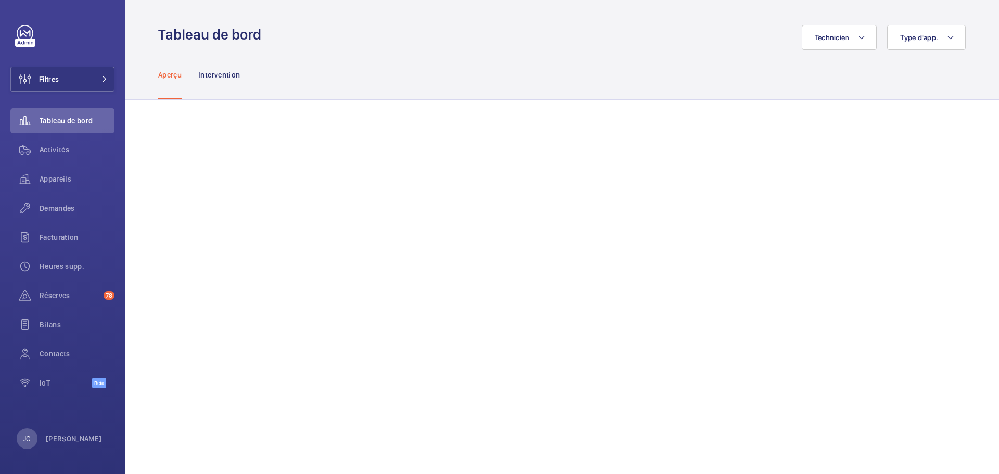  What do you see at coordinates (832, 37) in the screenshot?
I see `span: Technicien` at bounding box center [832, 37].